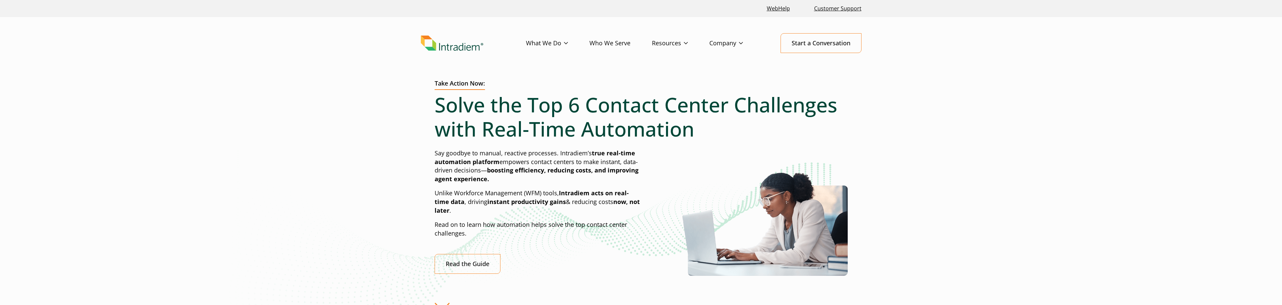  Describe the element at coordinates (537, 206) in the screenshot. I see `strong: now, not later` at that location.